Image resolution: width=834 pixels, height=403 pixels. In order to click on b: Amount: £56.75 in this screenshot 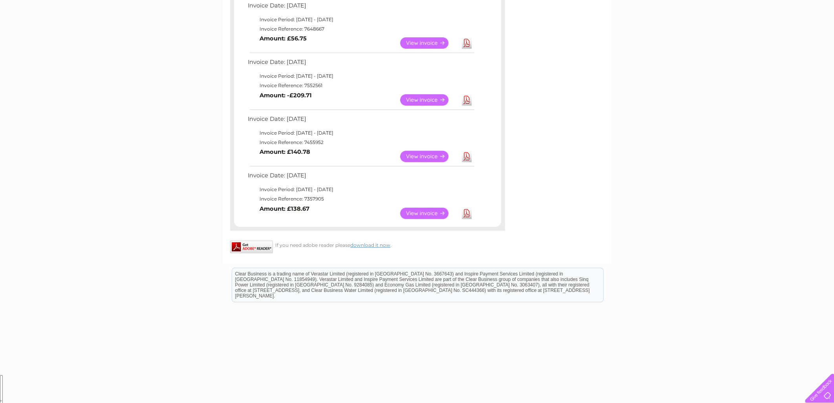, I will do `click(283, 38)`.